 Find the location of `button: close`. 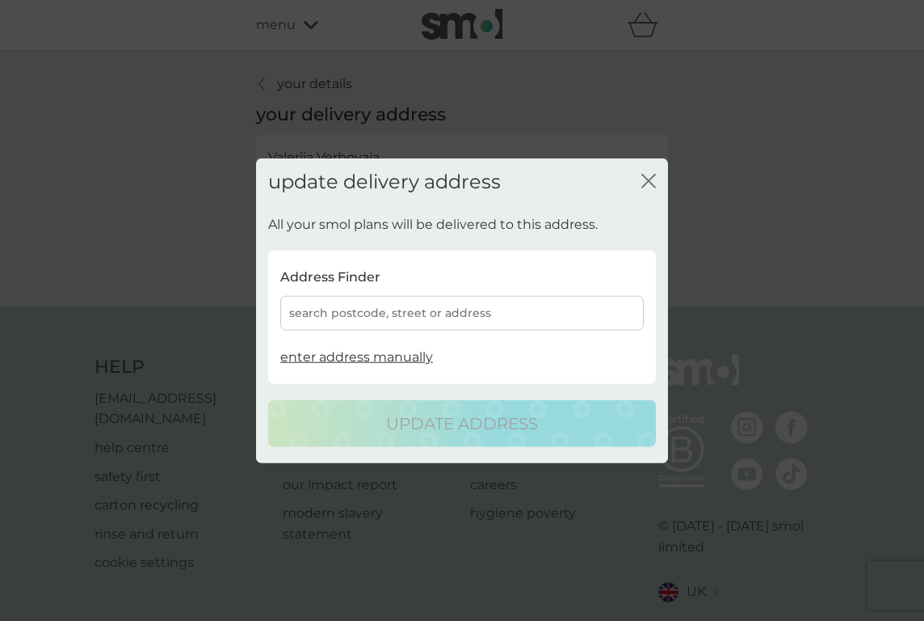

button: close is located at coordinates (649, 182).